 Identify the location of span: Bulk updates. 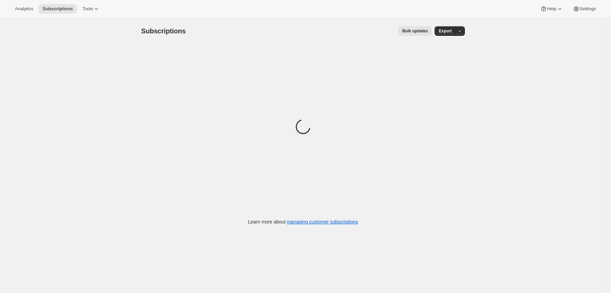
(415, 31).